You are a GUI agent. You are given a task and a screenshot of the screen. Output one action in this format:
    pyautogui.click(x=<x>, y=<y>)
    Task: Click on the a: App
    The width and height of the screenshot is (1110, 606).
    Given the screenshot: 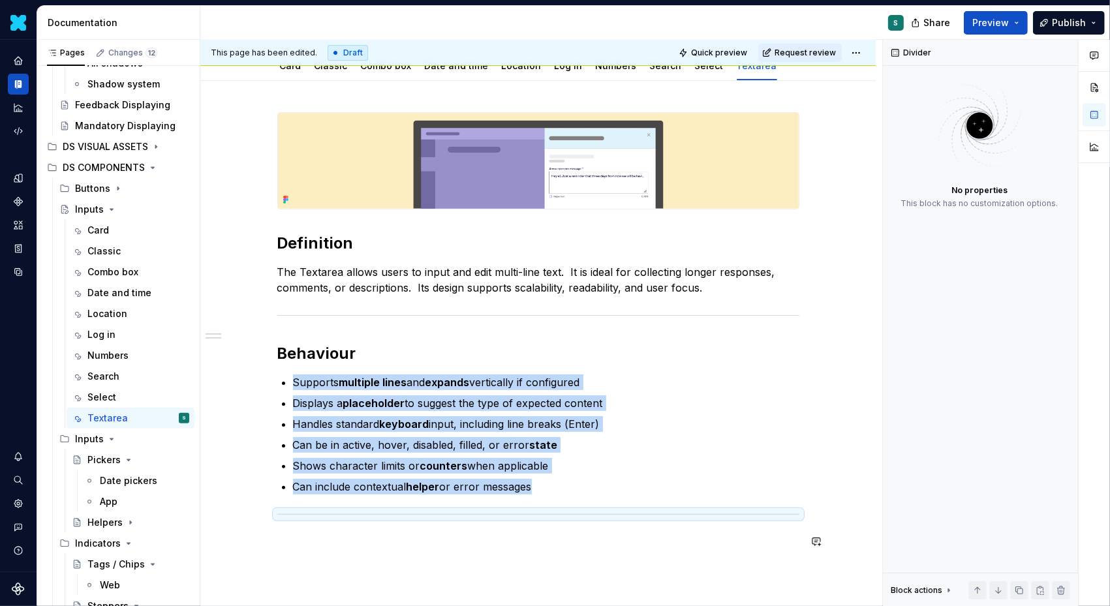 What is the action you would take?
    pyautogui.click(x=136, y=502)
    